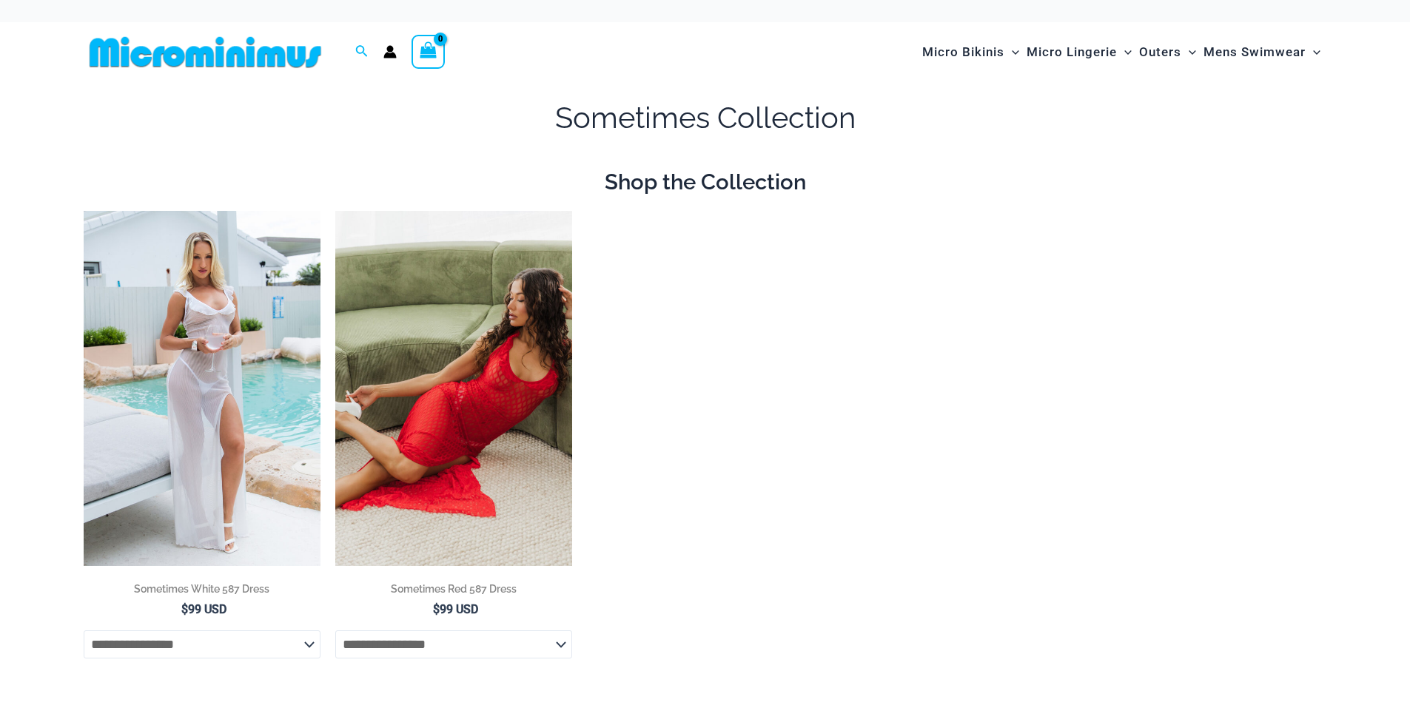 This screenshot has height=708, width=1410. What do you see at coordinates (205, 52) in the screenshot?
I see `img: MM SHOP LOGO FLAT` at bounding box center [205, 52].